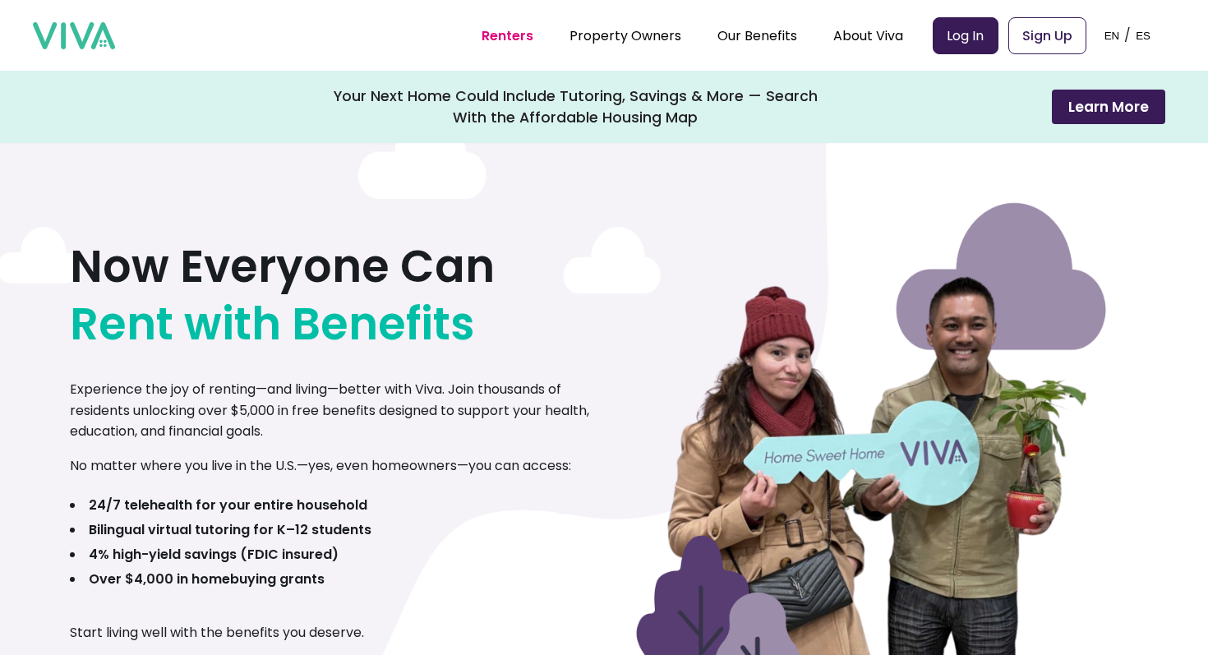 This screenshot has width=1208, height=655. What do you see at coordinates (228, 505) in the screenshot?
I see `b: 24/7 telehealth for your entire household` at bounding box center [228, 505].